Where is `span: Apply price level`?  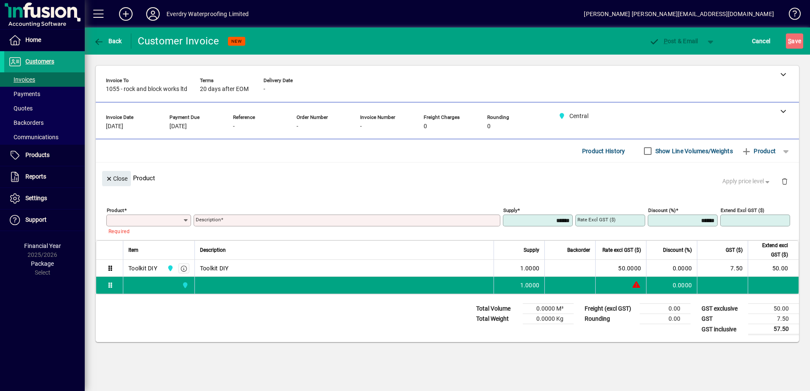 span: Apply price level is located at coordinates (747, 181).